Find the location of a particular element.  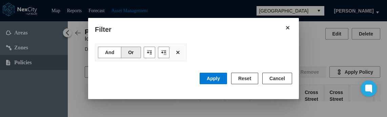

span: Cancel is located at coordinates (277, 79).